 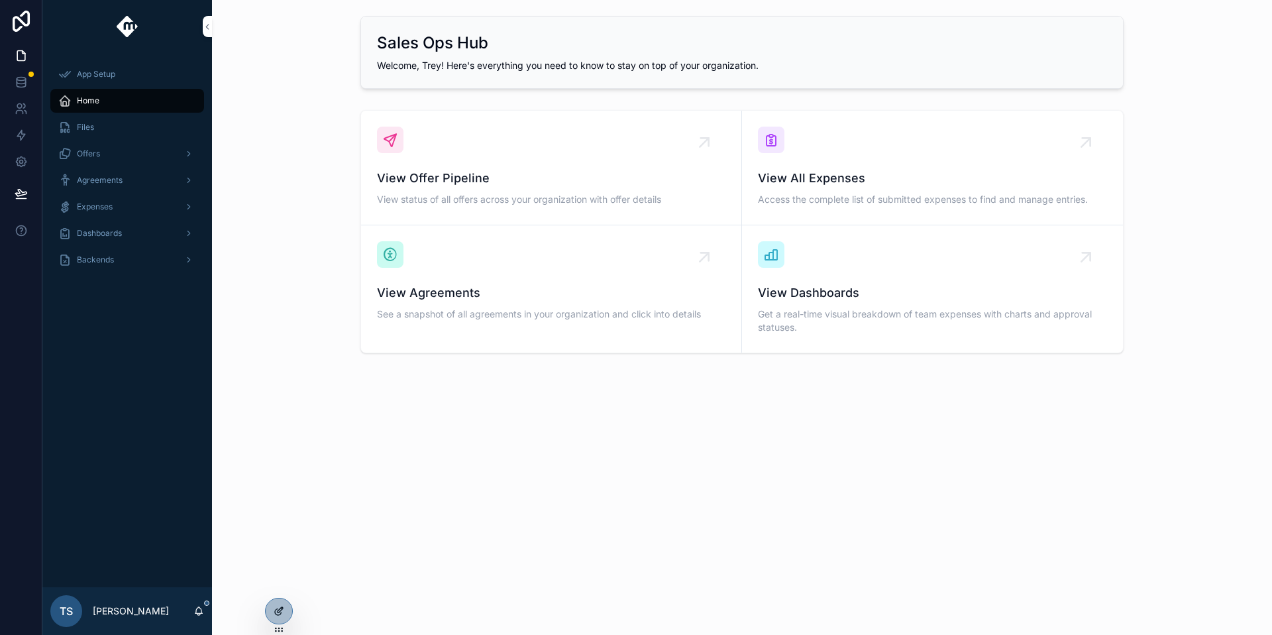 I want to click on span: See a snapshot of all agreements in your organization and click into details, so click(x=551, y=314).